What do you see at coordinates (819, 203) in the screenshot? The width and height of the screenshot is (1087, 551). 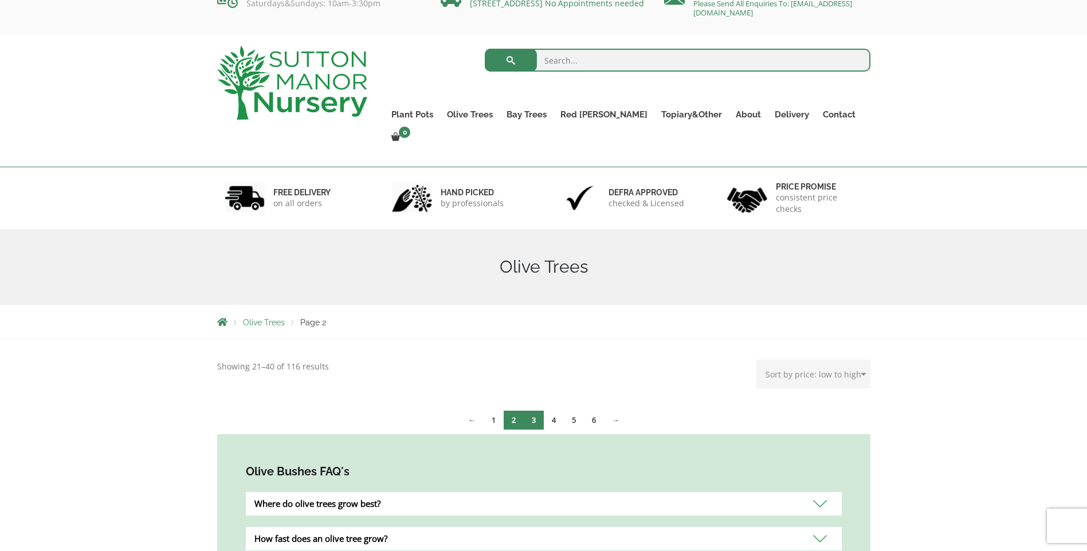 I see `p: consistent price checks` at bounding box center [819, 203].